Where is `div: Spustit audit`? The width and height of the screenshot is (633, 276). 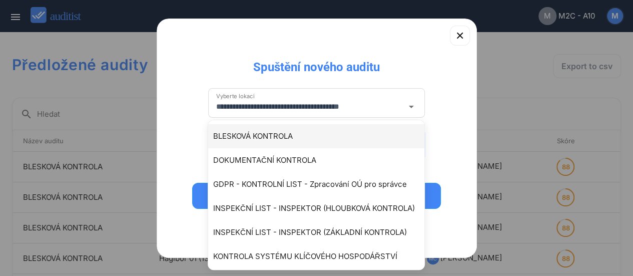
div: Spustit audit is located at coordinates (317, 196).